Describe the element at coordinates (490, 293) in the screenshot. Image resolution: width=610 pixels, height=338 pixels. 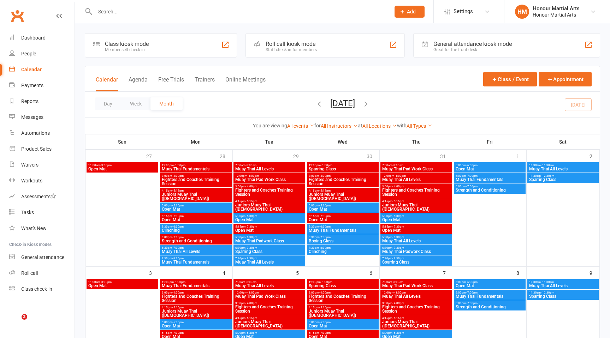
I see `span: 6:00pm` at that location.